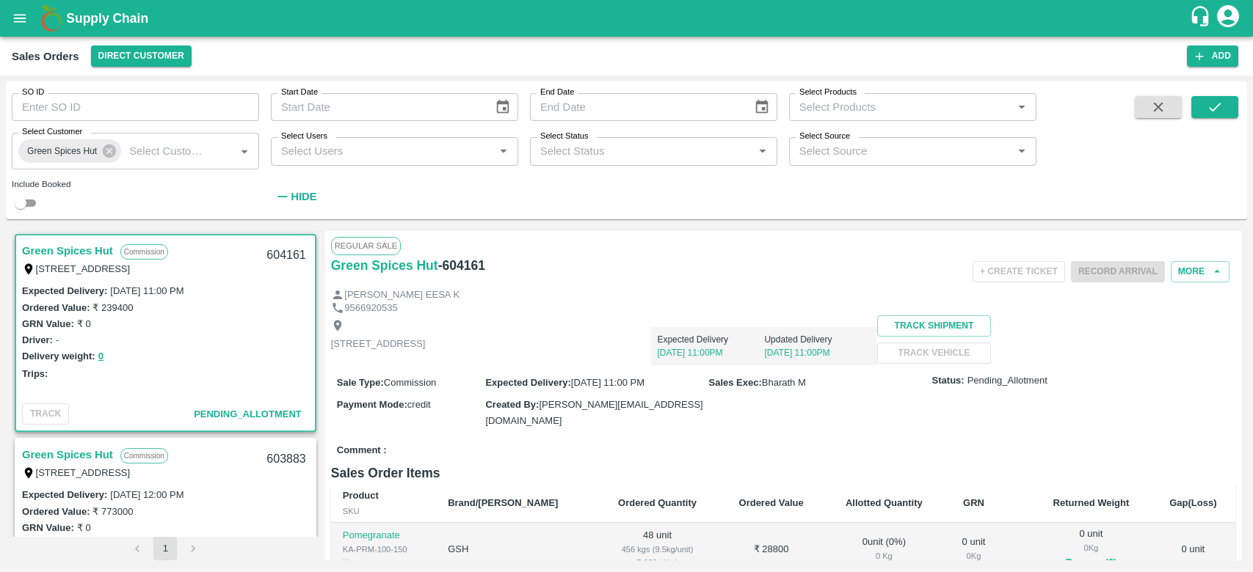 This screenshot has height=572, width=1253. I want to click on b: GRN, so click(973, 503).